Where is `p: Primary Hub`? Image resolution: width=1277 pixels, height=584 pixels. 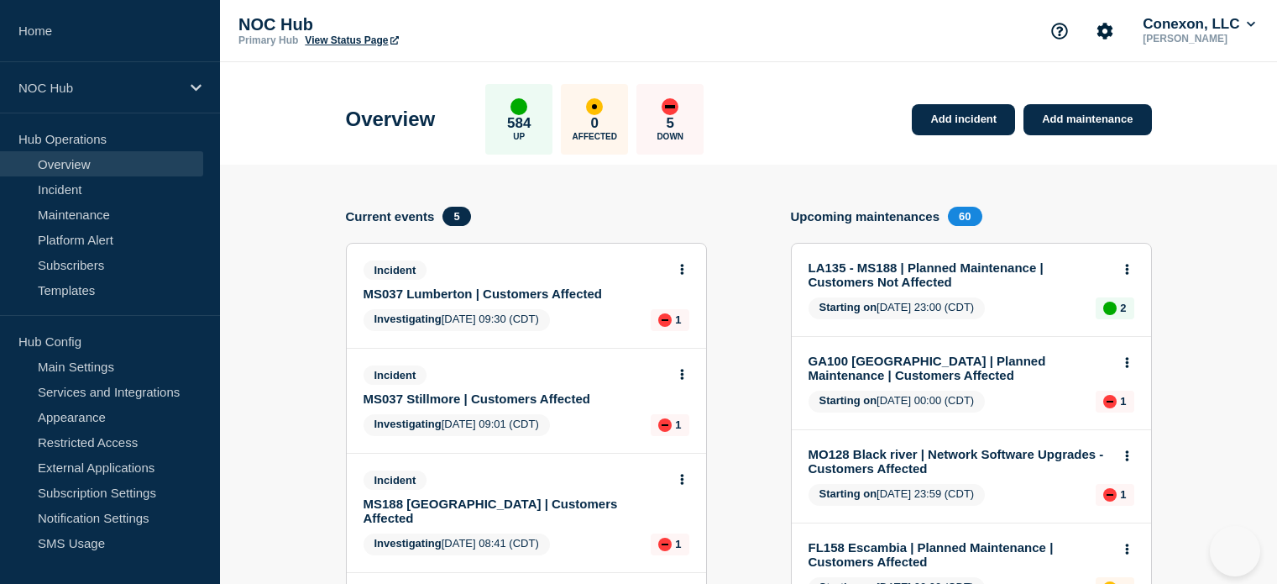
p: Primary Hub is located at coordinates (268, 40).